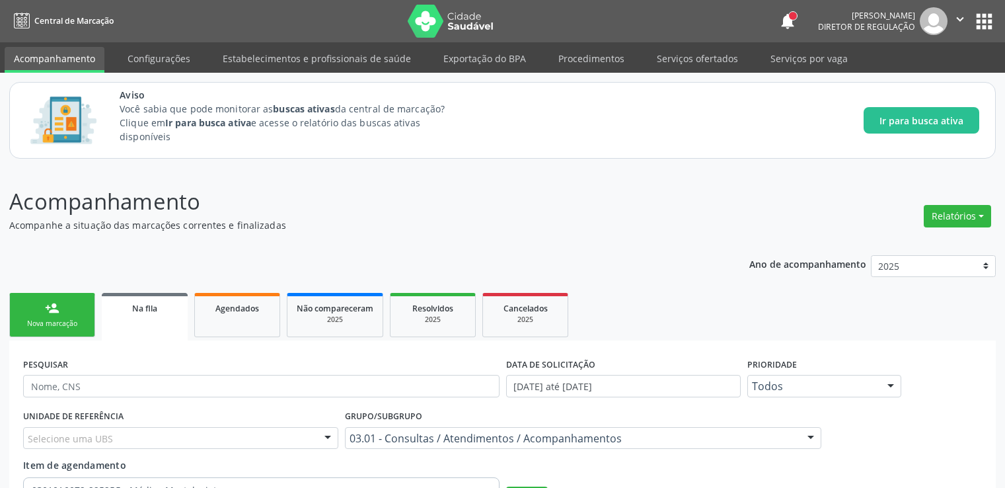 The width and height of the screenshot is (1005, 488). What do you see at coordinates (866, 26) in the screenshot?
I see `span: Diretor de regulação` at bounding box center [866, 26].